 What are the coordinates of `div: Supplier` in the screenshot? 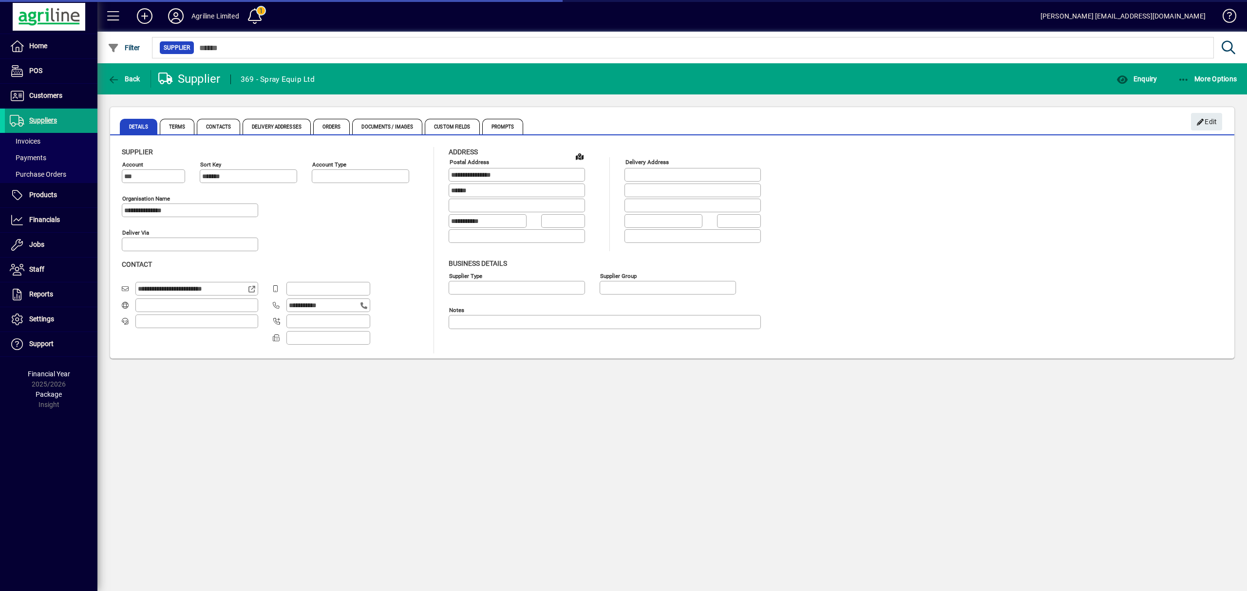 It's located at (189, 79).